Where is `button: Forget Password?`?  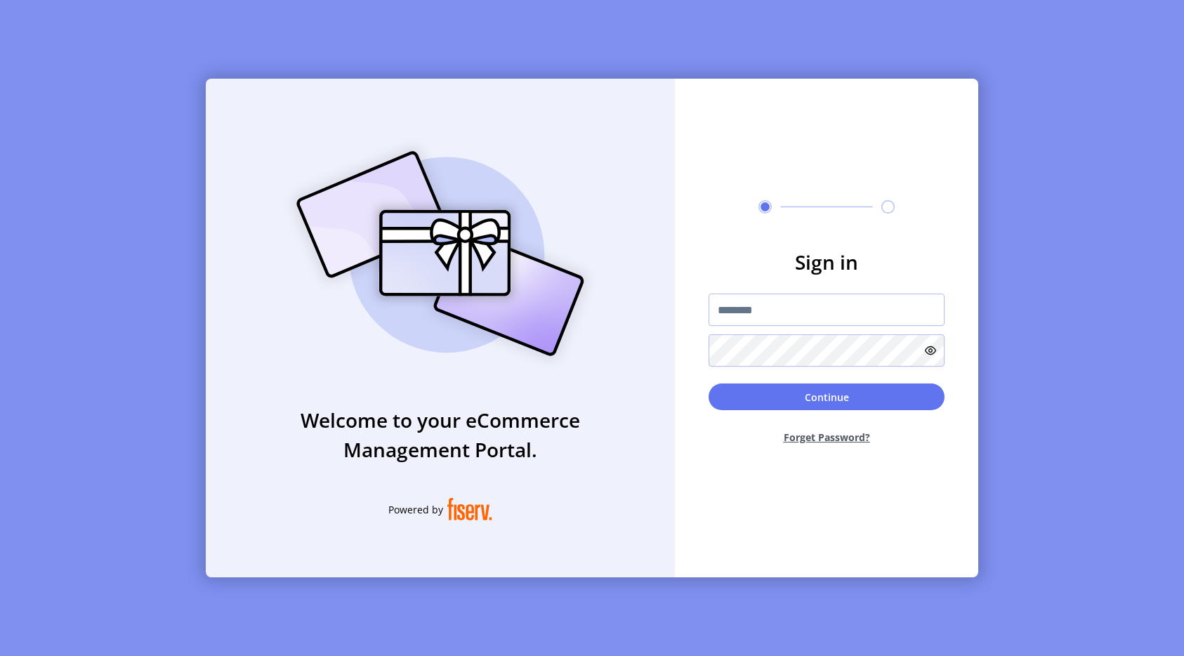
button: Forget Password? is located at coordinates (827, 437).